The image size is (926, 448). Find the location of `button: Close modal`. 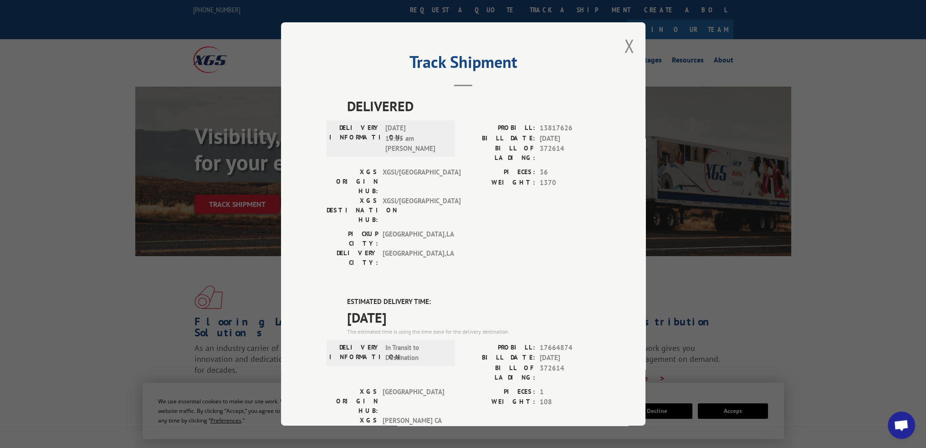

button: Close modal is located at coordinates (629, 46).